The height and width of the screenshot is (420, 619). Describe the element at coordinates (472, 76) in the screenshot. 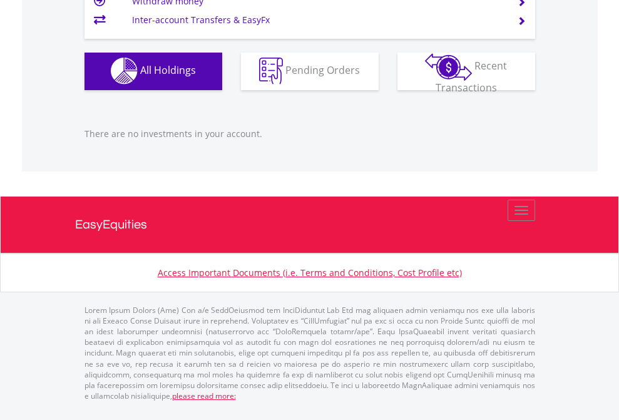

I see `span: Recent Transactions` at that location.